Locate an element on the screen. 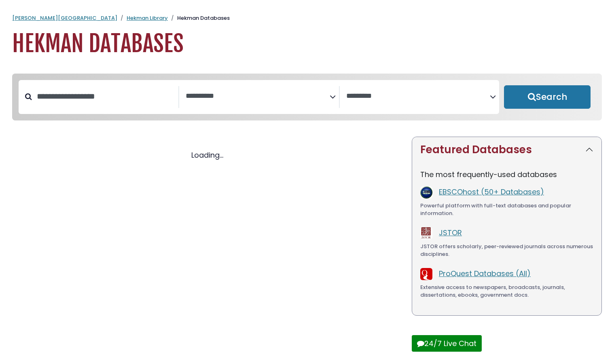 Image resolution: width=614 pixels, height=363 pixels. h1: Hekman Databases is located at coordinates (307, 44).